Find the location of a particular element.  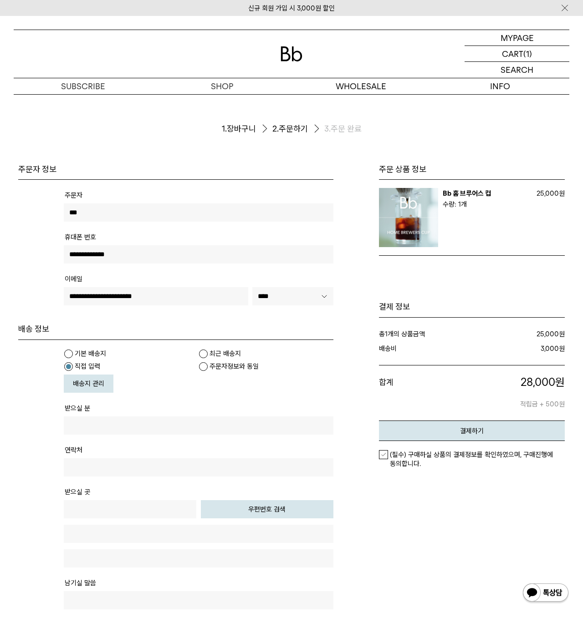

label: 직접 입력 is located at coordinates (124, 367).